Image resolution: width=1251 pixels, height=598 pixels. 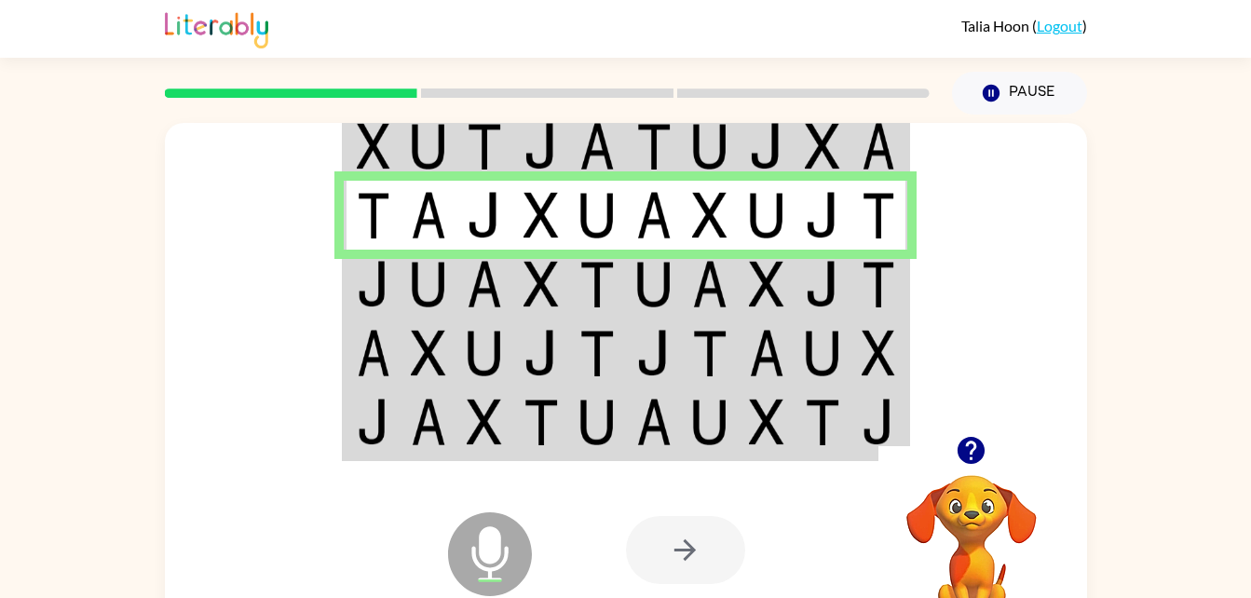 I want to click on span: Talia Hoon, so click(x=997, y=25).